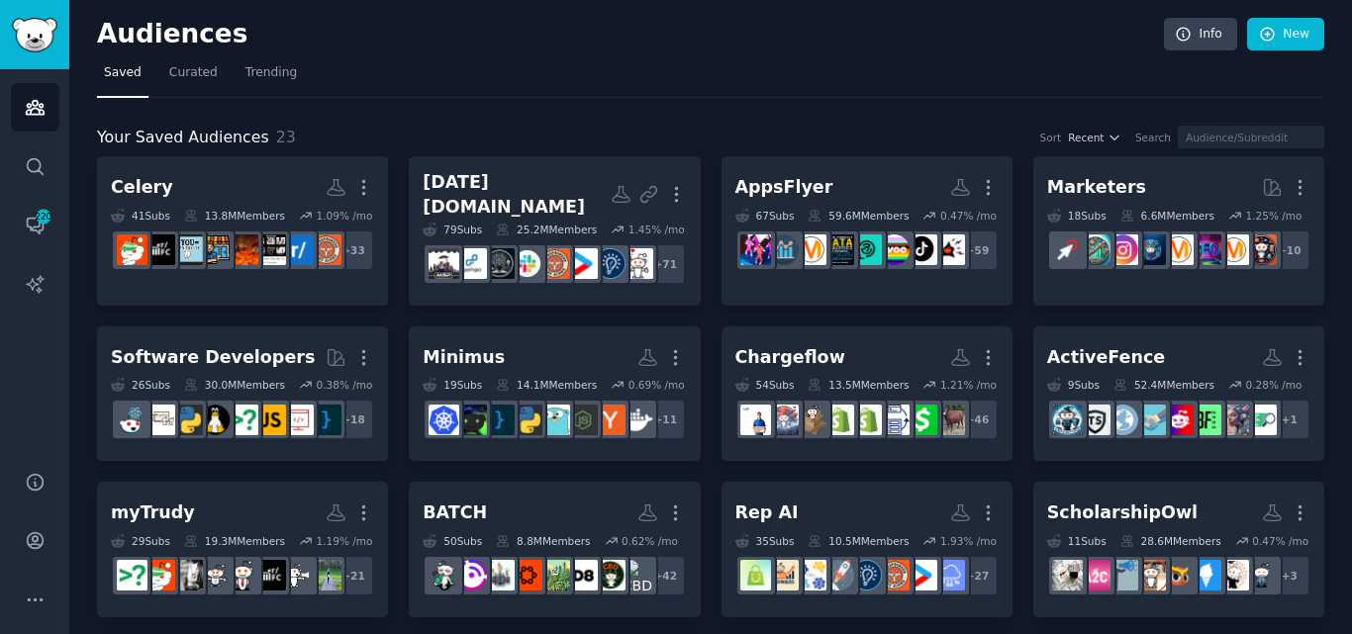 The height and width of the screenshot is (634, 1352). I want to click on div: Software Developers, so click(213, 357).